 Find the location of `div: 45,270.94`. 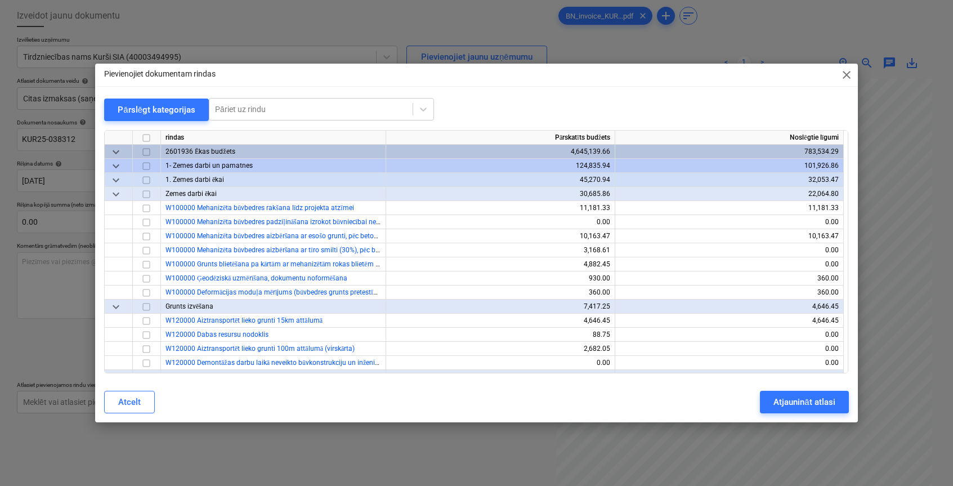

div: 45,270.94 is located at coordinates (500, 180).